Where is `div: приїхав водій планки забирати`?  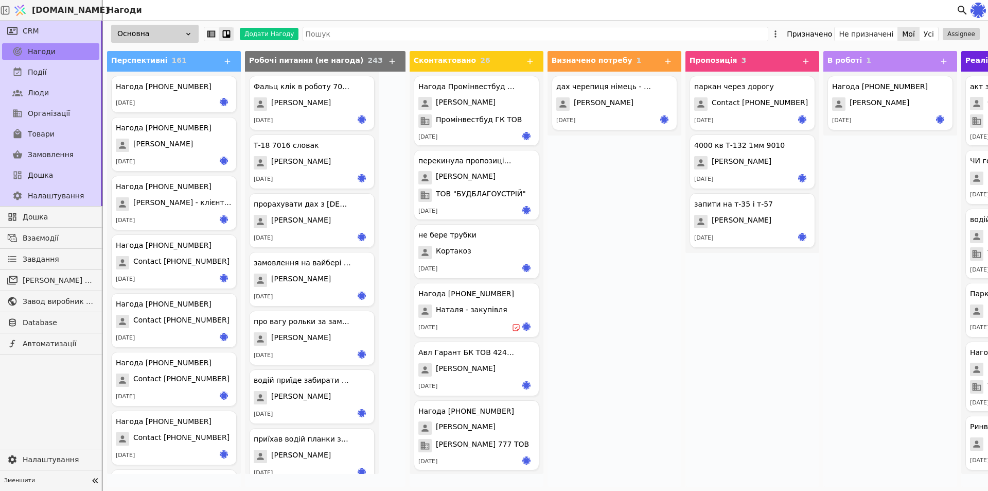
div: приїхав водій планки забирати is located at coordinates (303, 439).